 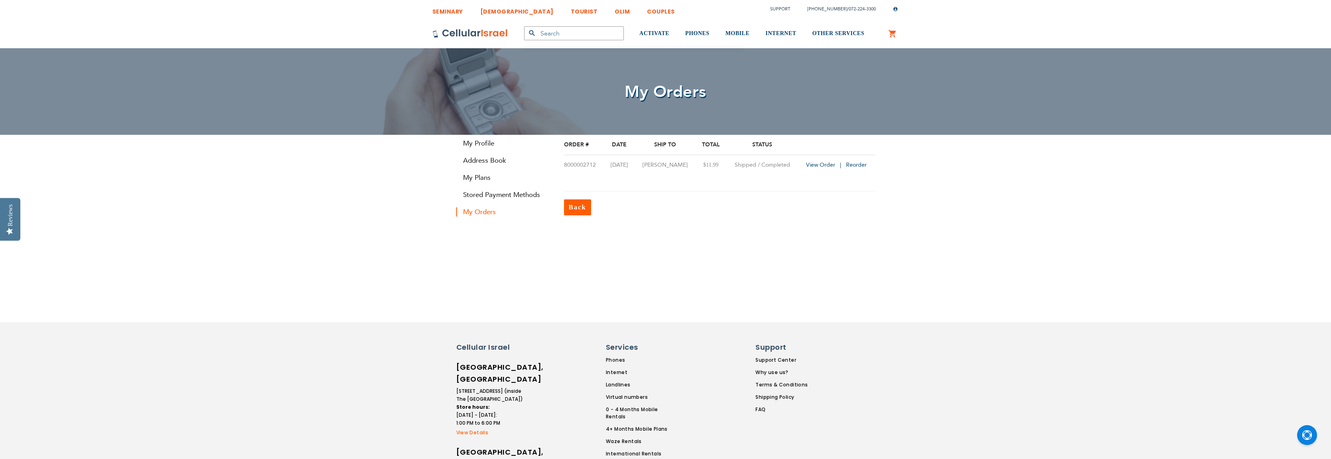 I want to click on span: $11.99, so click(x=711, y=165).